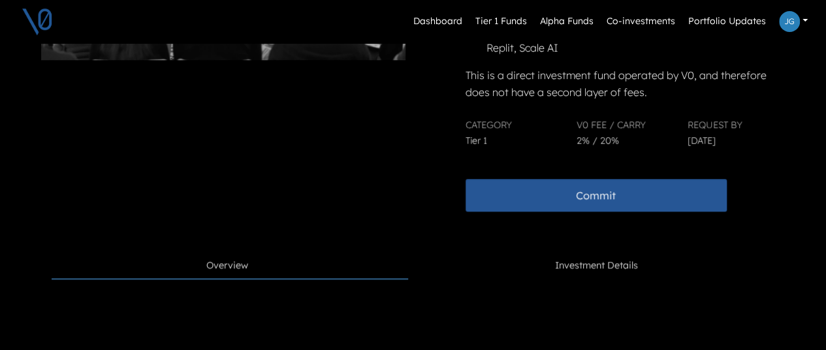 This screenshot has height=350, width=826. I want to click on button: Commit, so click(597, 195).